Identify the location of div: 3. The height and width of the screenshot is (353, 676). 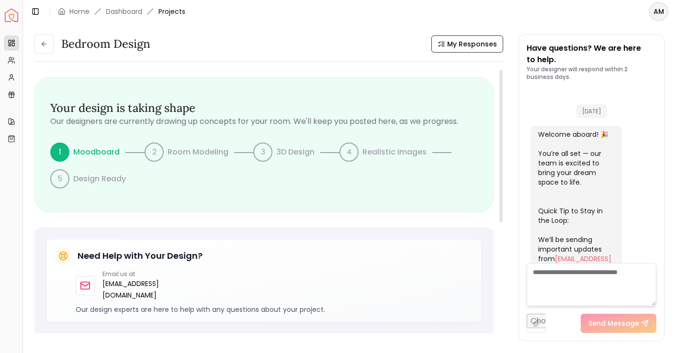
(263, 152).